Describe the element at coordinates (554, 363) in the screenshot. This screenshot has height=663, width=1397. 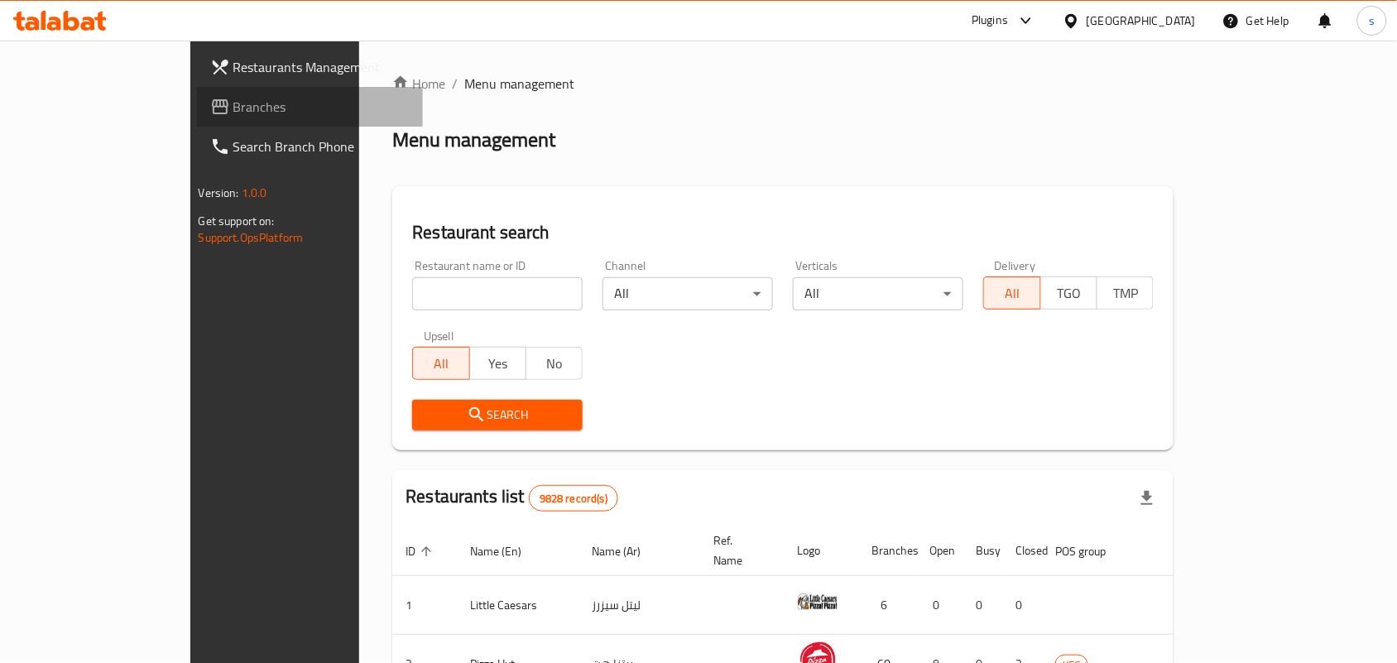
I see `button: No` at that location.